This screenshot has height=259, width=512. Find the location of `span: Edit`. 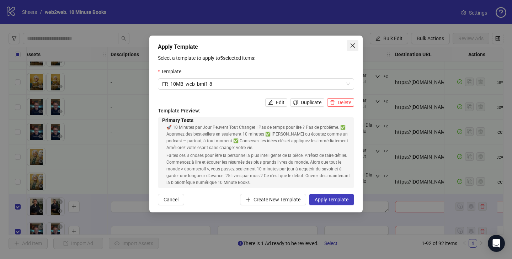

span: Edit is located at coordinates (280, 102).